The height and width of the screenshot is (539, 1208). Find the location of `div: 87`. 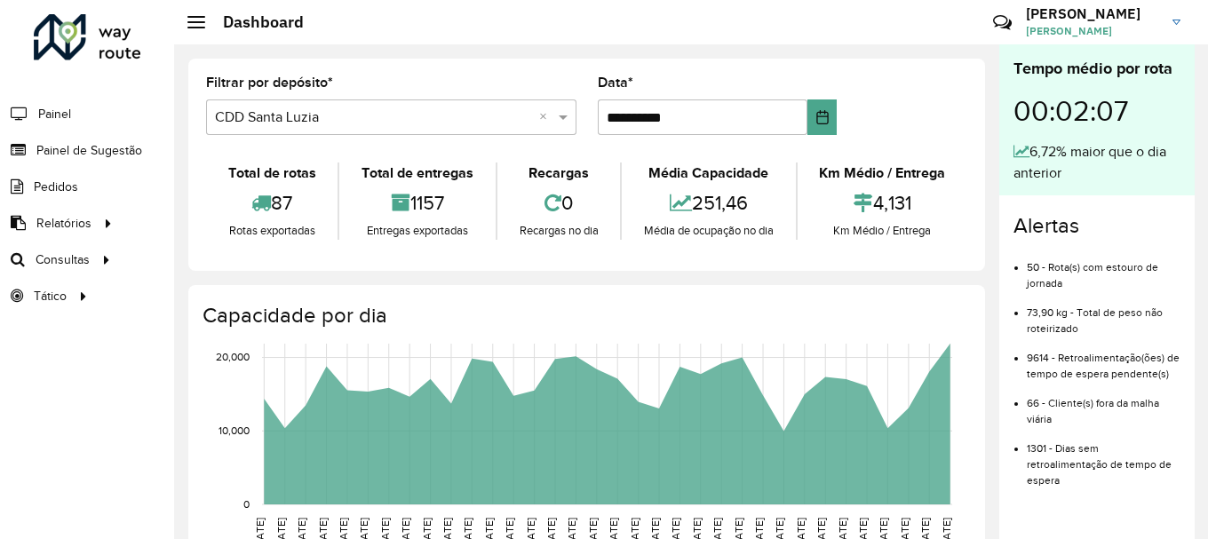

div: 87 is located at coordinates (272, 202).